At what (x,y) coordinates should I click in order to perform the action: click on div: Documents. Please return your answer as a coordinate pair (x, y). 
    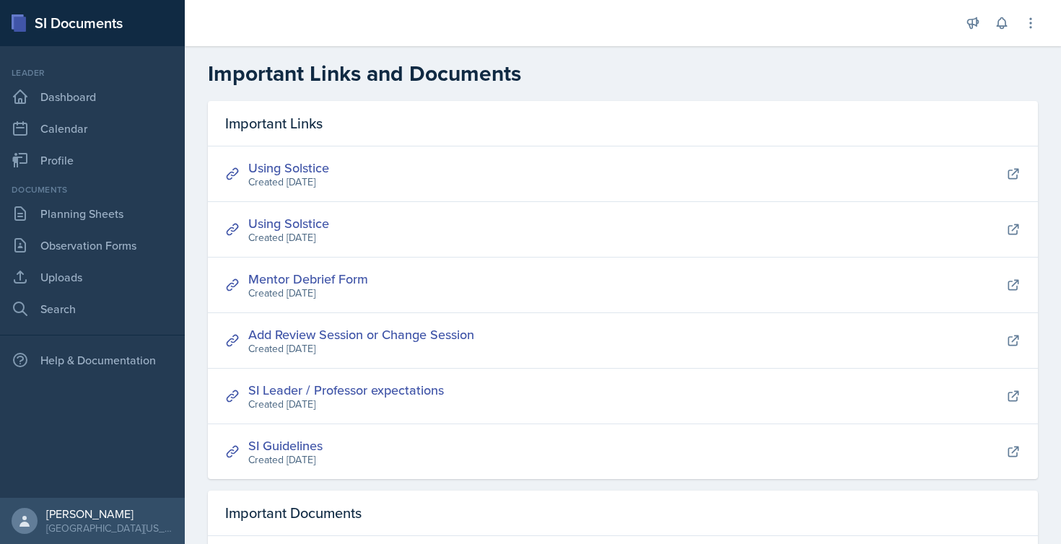
    Looking at the image, I should click on (92, 190).